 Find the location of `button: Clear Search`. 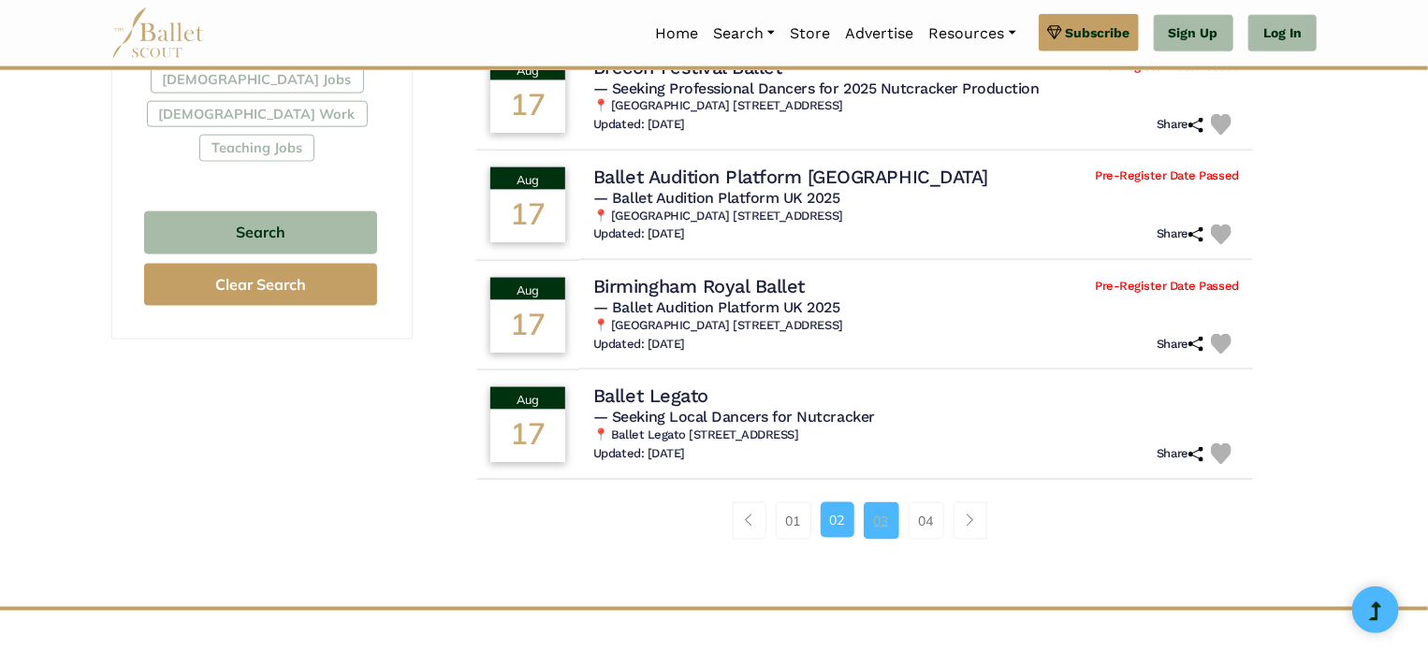

button: Clear Search is located at coordinates (260, 284).